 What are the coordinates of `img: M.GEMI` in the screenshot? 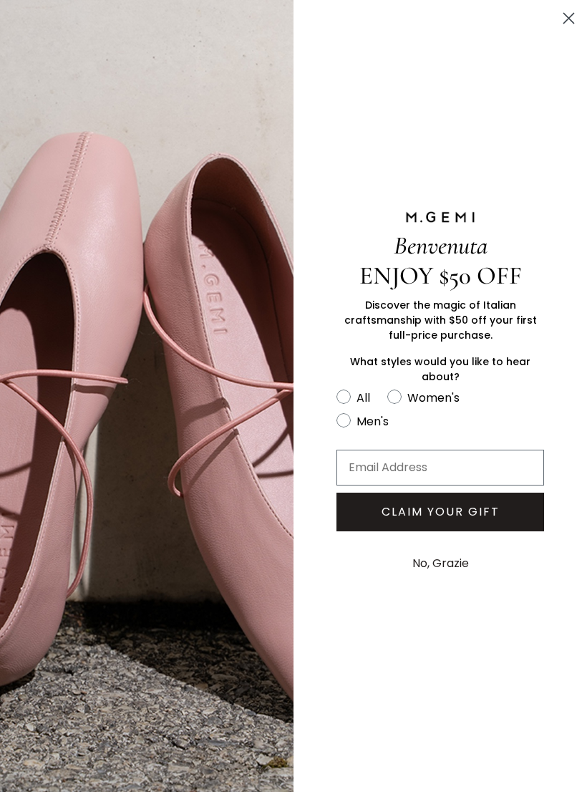 It's located at (441, 217).